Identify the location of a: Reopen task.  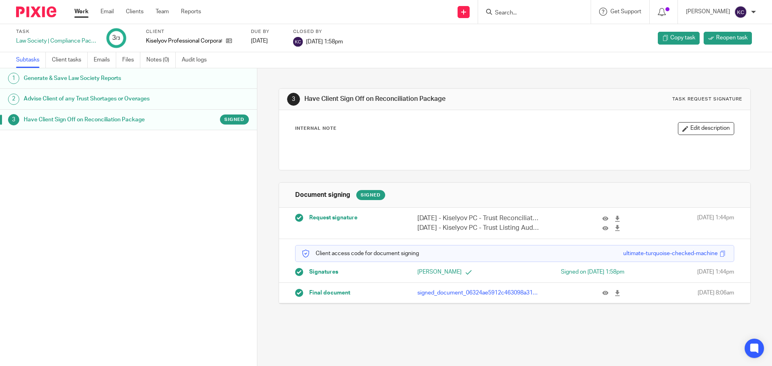
(728, 38).